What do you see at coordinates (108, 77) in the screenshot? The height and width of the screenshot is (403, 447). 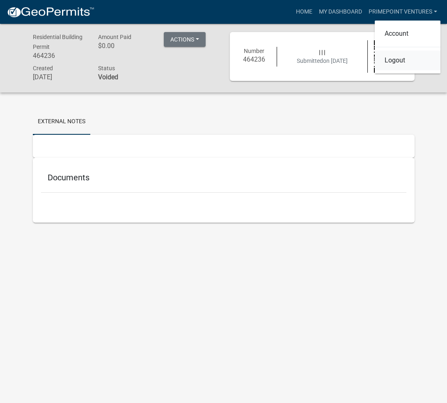 I see `strong: Voided` at bounding box center [108, 77].